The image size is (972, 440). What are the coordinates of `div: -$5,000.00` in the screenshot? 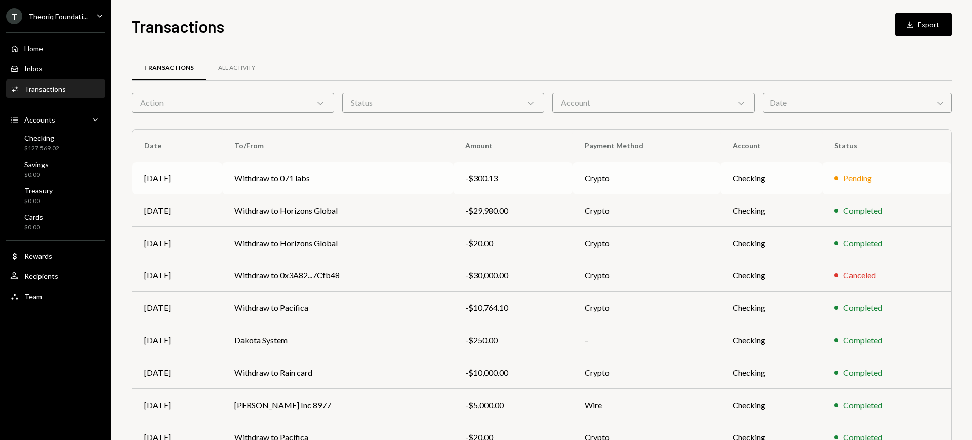 It's located at (513, 405).